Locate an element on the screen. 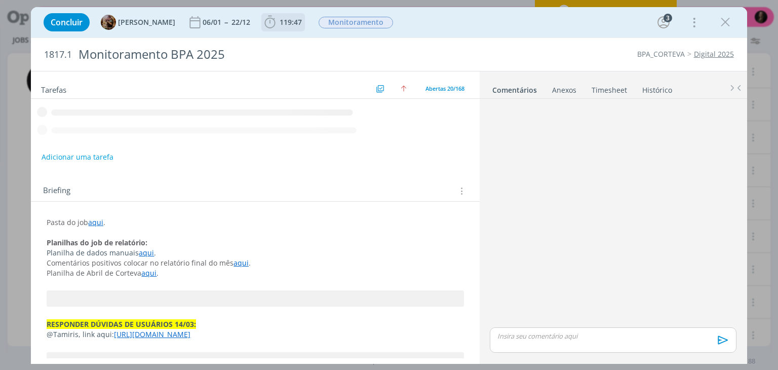  a: Comentários is located at coordinates (515, 88).